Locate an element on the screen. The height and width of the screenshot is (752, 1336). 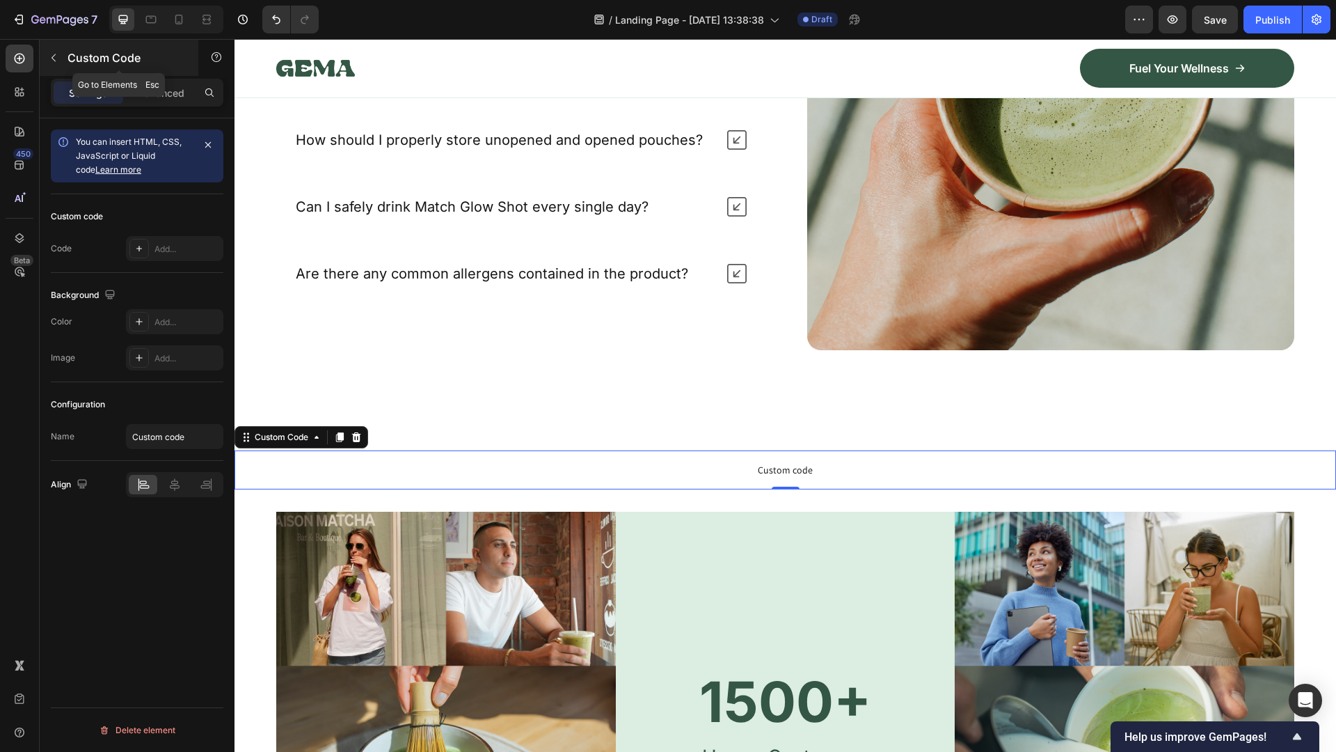
p: Are there any common allergens contained in the product? is located at coordinates (257, 235).